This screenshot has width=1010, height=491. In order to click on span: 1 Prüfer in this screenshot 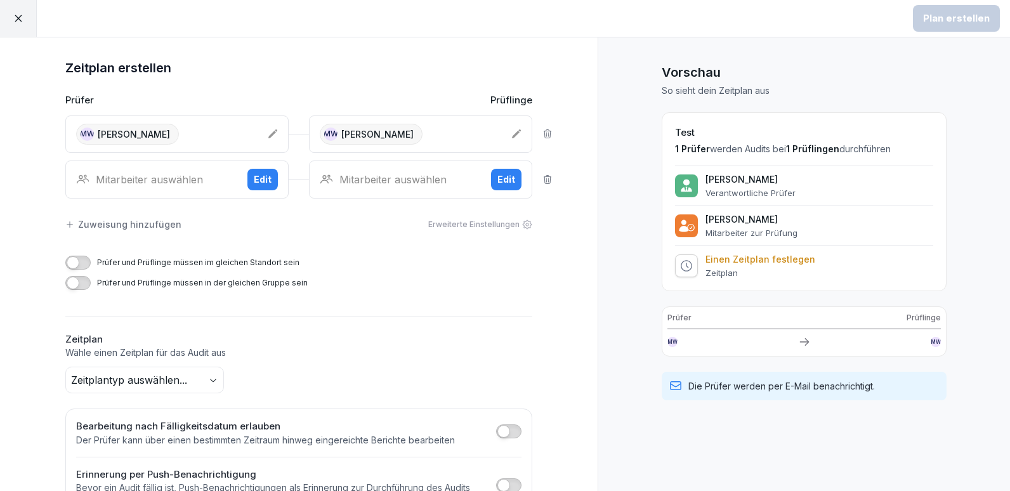, I will do `click(692, 149)`.